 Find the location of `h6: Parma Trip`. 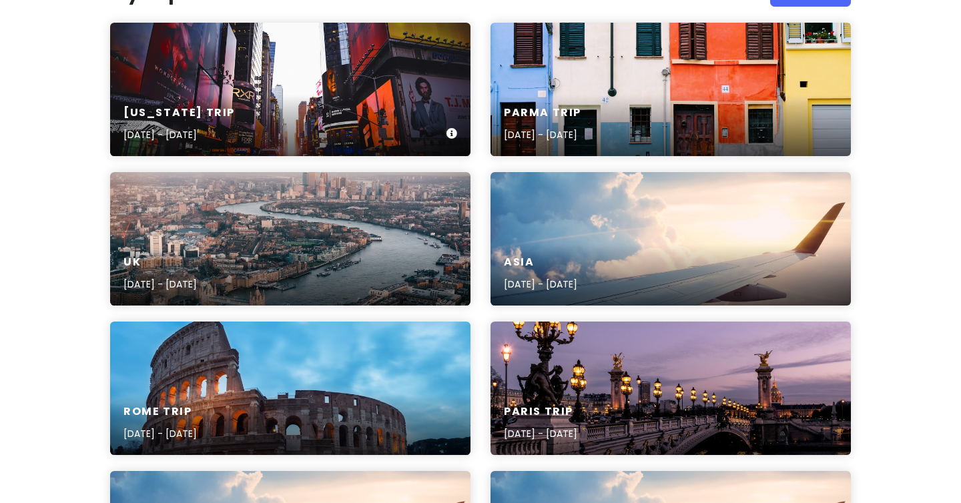

h6: Parma Trip is located at coordinates (543, 113).